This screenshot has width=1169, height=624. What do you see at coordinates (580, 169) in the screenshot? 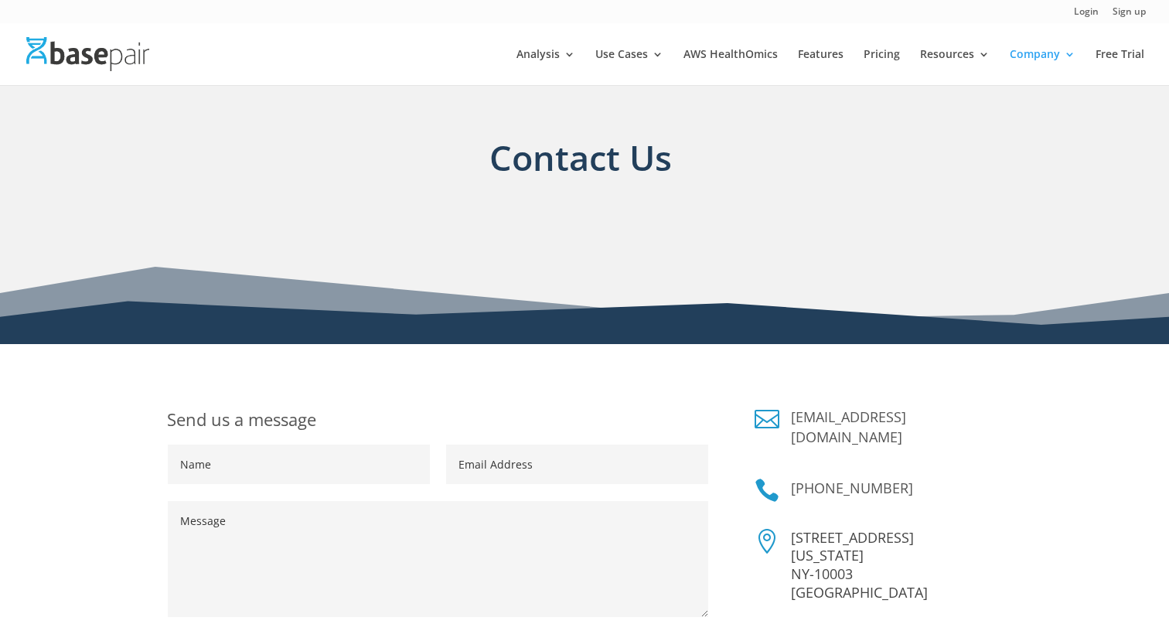
I see `h1: Contact Us` at bounding box center [580, 169].